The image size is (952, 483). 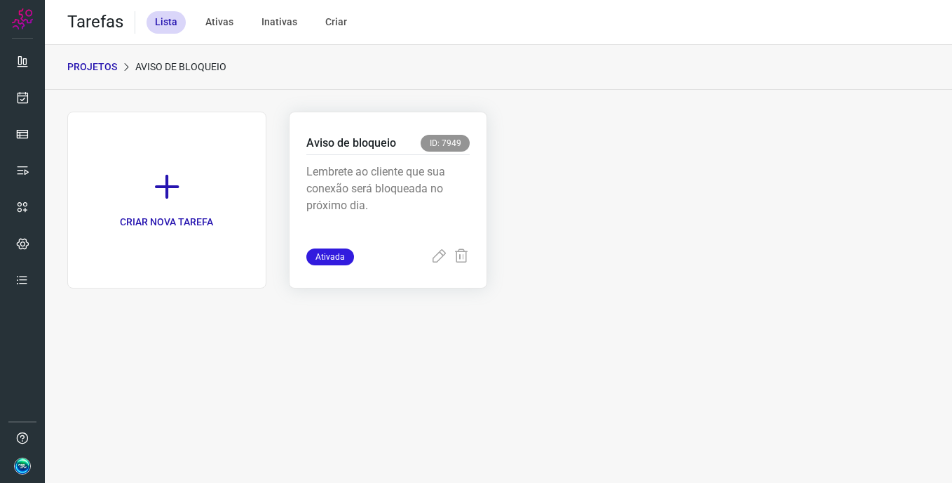 I want to click on img: Logo, so click(x=22, y=19).